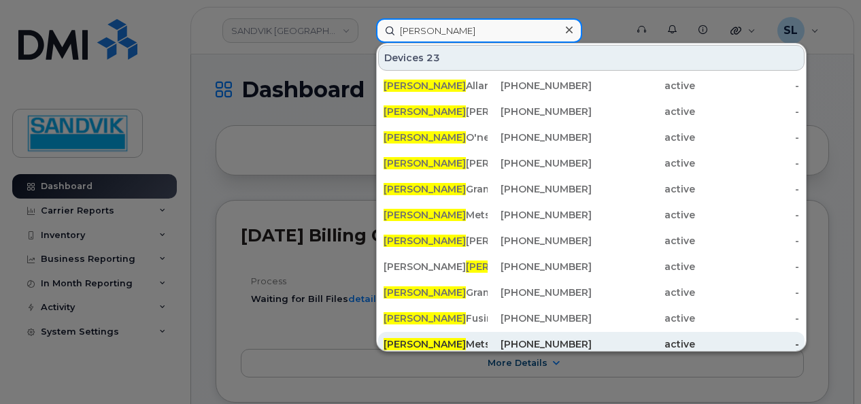  I want to click on div: O'neil, so click(435, 137).